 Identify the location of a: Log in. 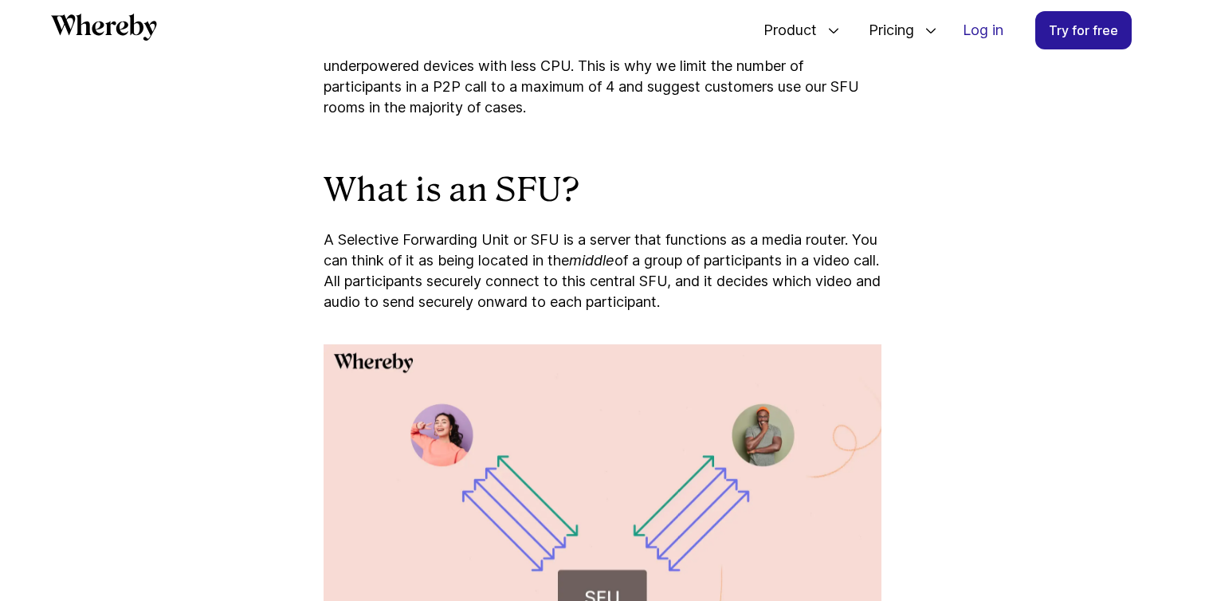
(982, 30).